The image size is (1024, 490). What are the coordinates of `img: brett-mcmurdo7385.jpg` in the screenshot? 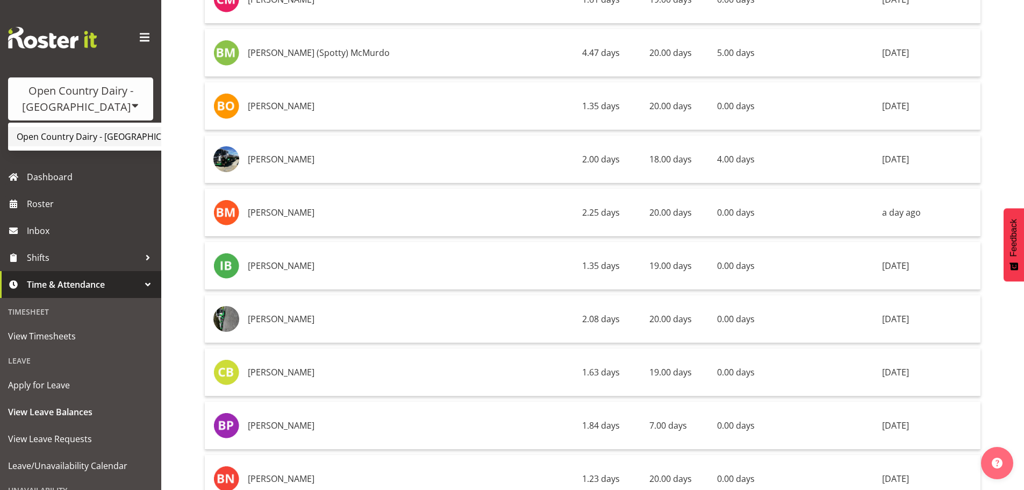 It's located at (226, 53).